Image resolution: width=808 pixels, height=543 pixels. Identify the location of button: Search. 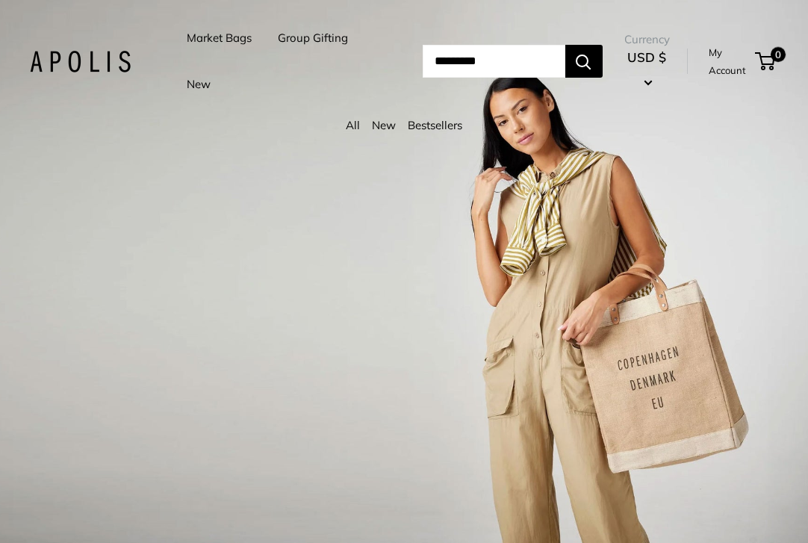
(584, 61).